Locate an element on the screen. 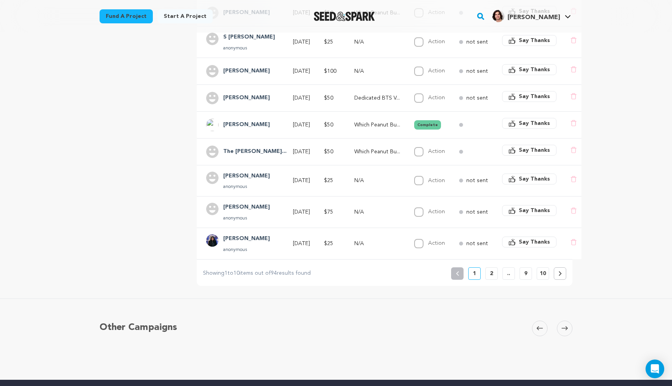  a: Brody M.'s Profile is located at coordinates (531, 15).